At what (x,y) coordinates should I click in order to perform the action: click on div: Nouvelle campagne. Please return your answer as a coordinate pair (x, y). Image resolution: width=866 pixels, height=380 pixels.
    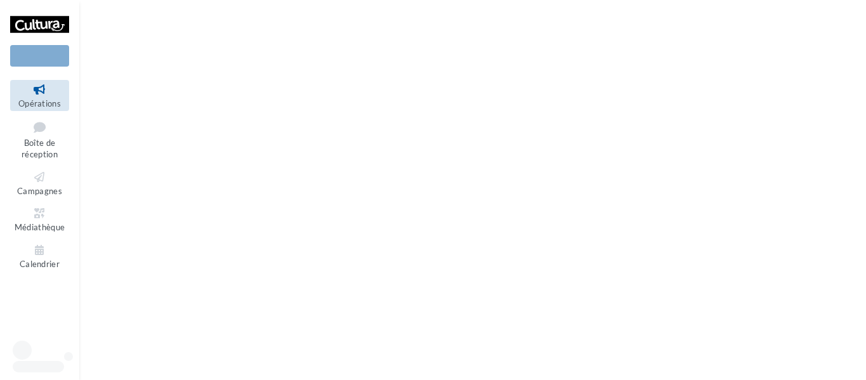
    Looking at the image, I should click on (39, 56).